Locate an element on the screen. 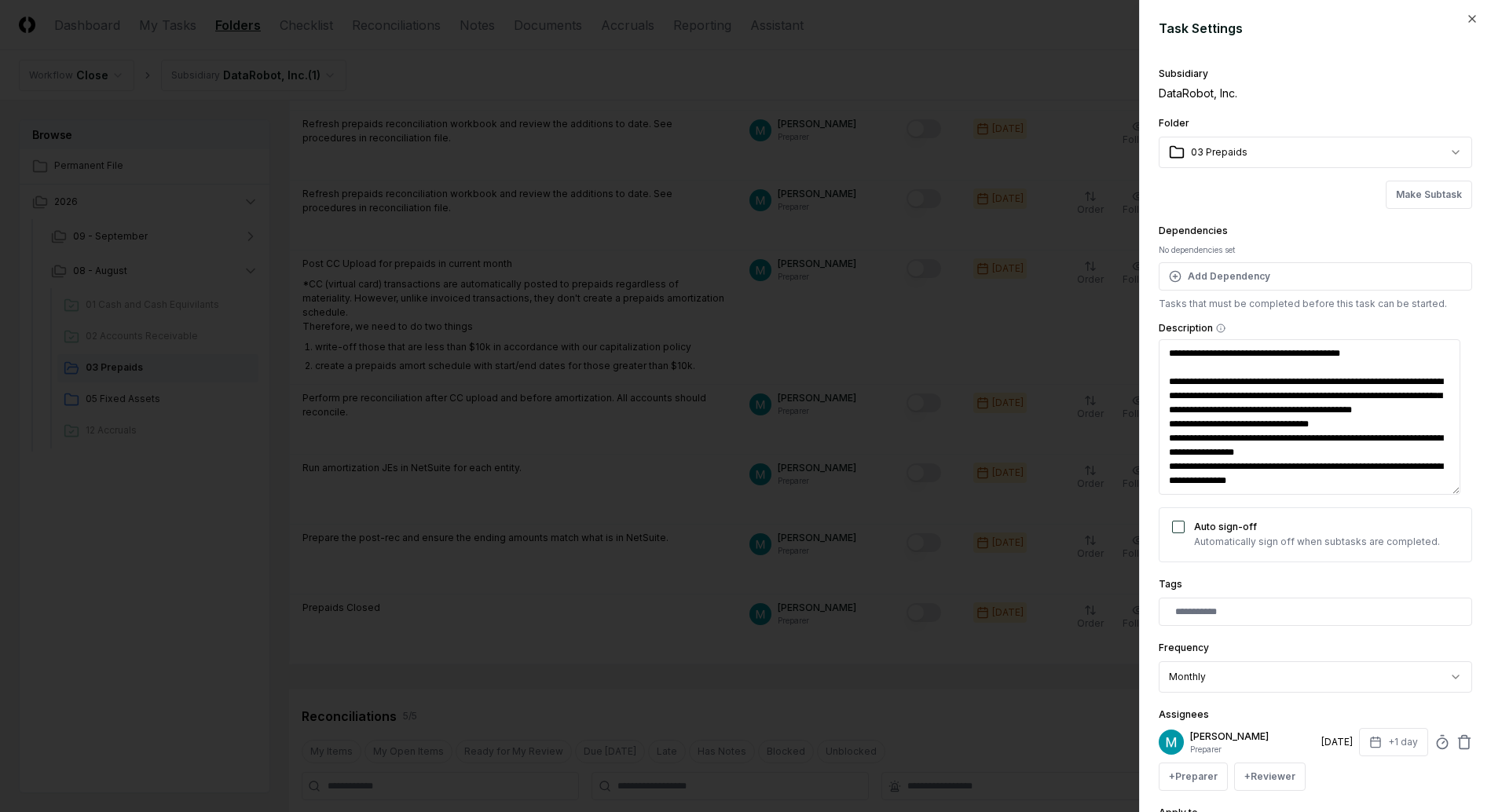 The image size is (1491, 812). h2: Task Settings is located at coordinates (1315, 28).